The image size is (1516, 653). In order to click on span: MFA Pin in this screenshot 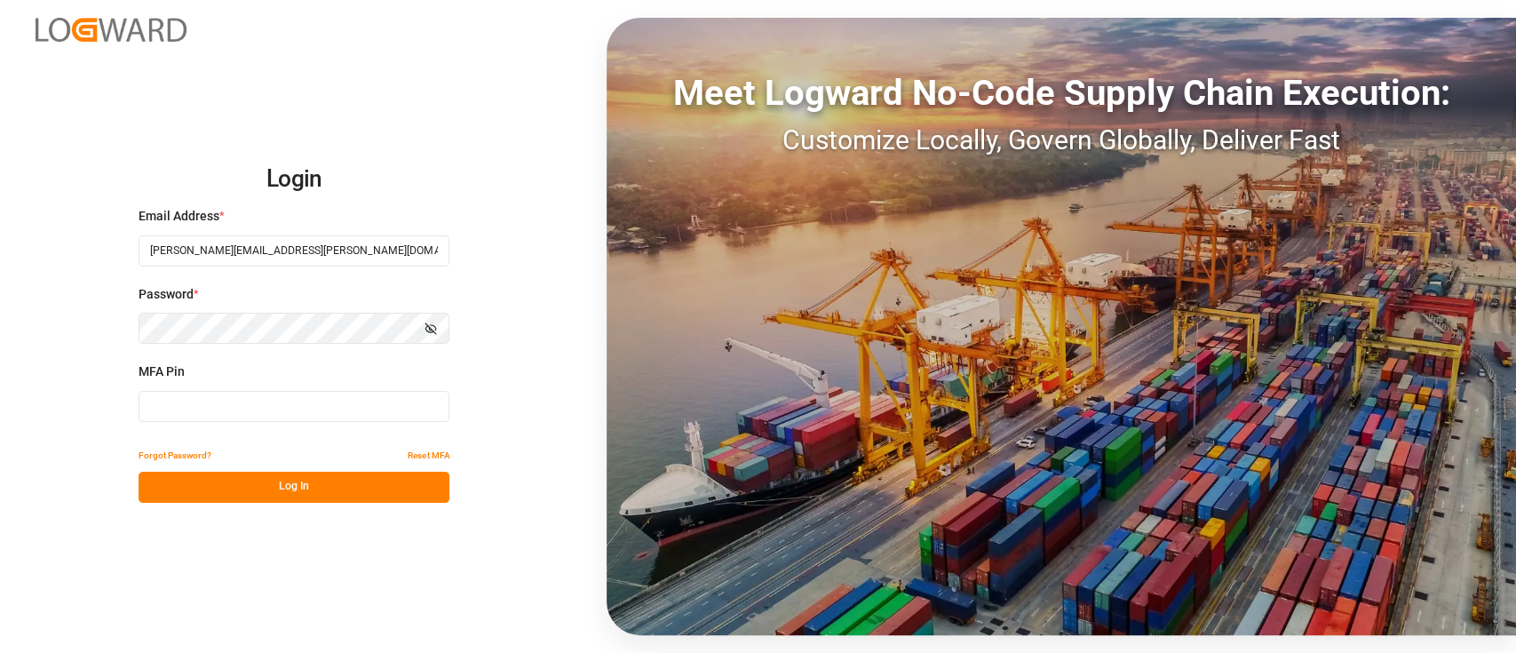, I will do `click(162, 371)`.